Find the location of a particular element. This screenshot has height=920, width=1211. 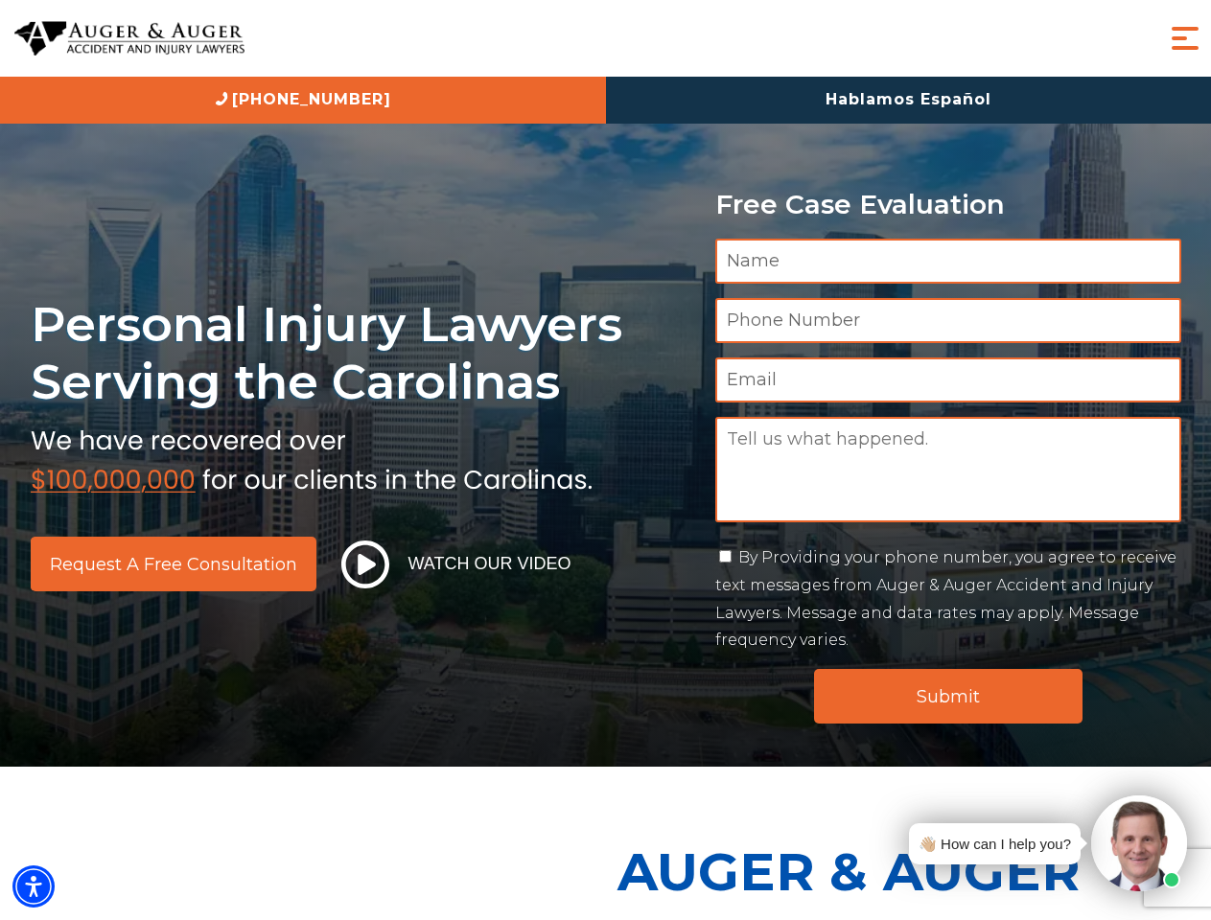

h1: Personal Injury Lawyers Serving the Carolinas is located at coordinates (361, 353).